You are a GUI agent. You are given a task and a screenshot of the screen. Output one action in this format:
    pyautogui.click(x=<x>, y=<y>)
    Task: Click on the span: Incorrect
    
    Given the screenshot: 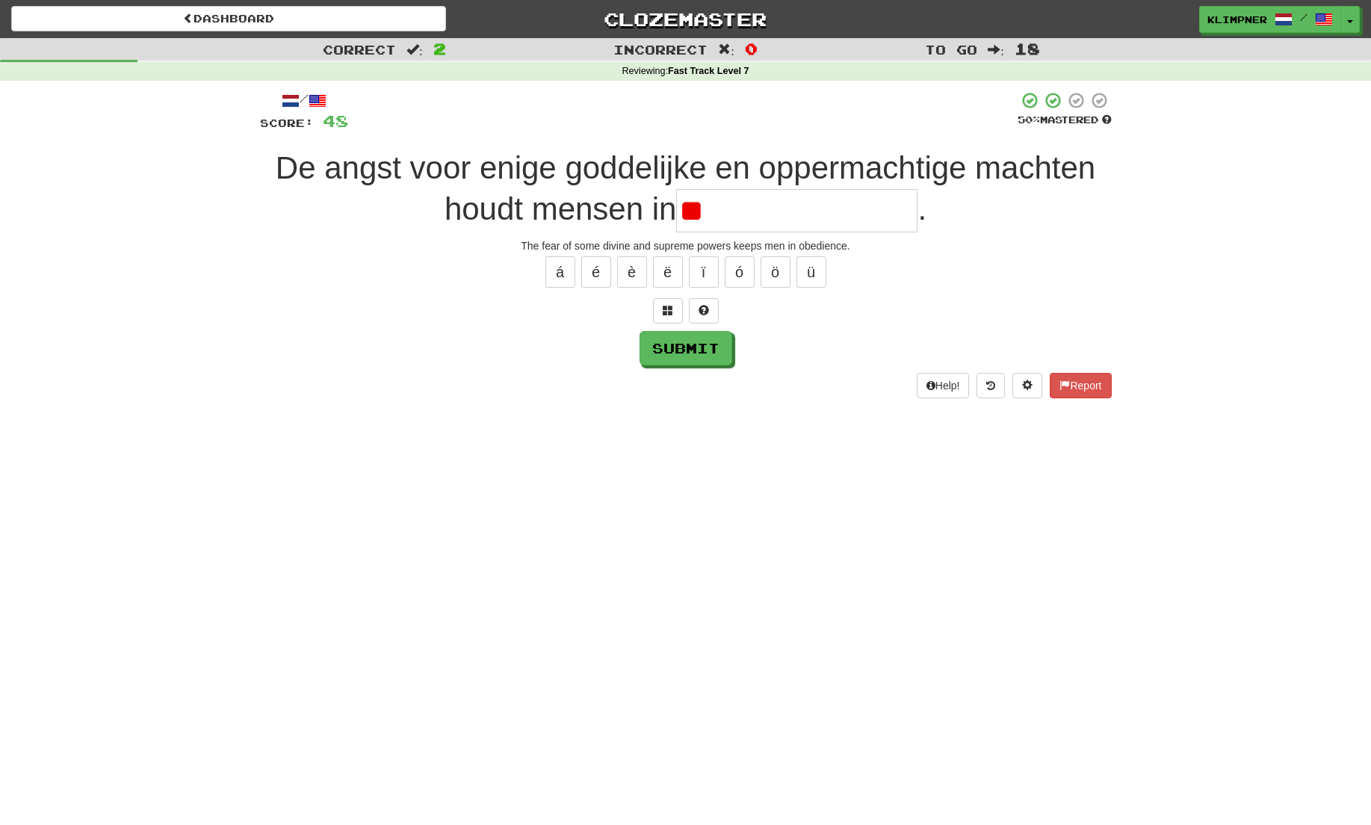 What is the action you would take?
    pyautogui.click(x=661, y=49)
    